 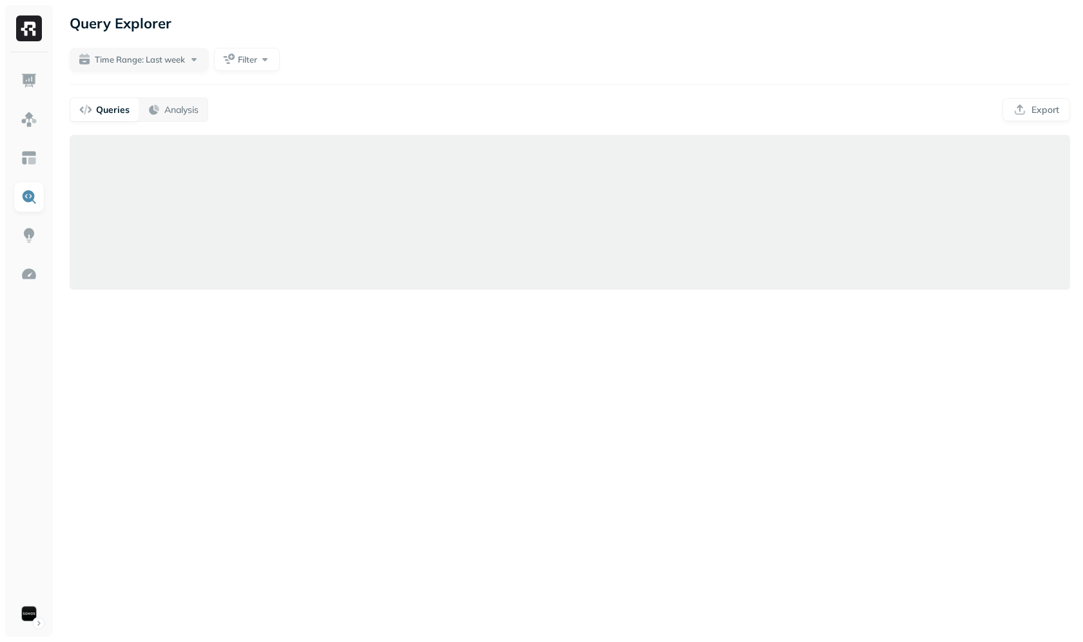 What do you see at coordinates (113, 110) in the screenshot?
I see `p: Queries` at bounding box center [113, 110].